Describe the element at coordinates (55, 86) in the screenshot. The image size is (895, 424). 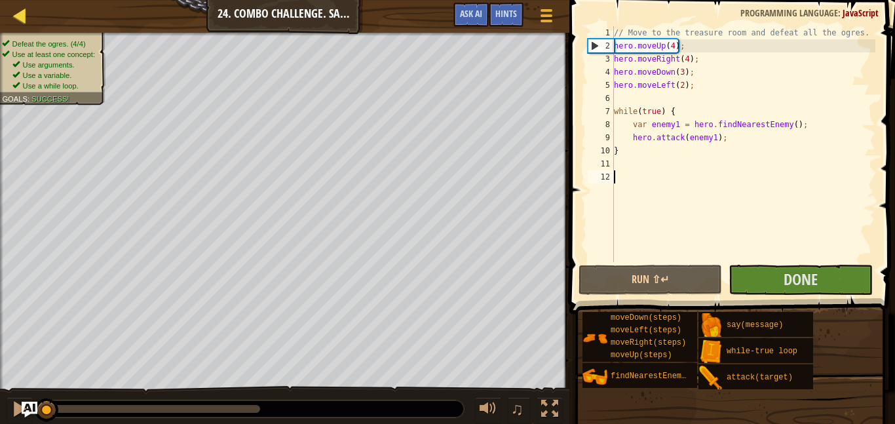
I see `li: Use a while loop.` at that location.